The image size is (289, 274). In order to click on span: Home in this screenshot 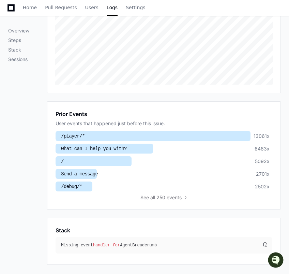, I will do `click(30, 7)`.